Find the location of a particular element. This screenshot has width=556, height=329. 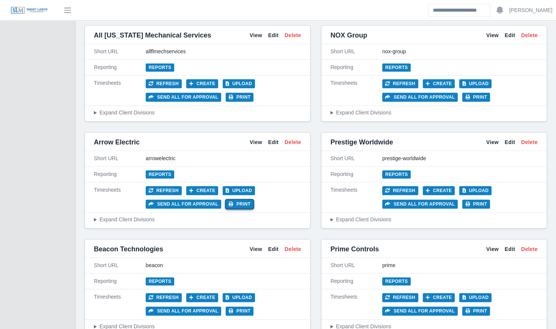

img: SLM Logo is located at coordinates (29, 11).